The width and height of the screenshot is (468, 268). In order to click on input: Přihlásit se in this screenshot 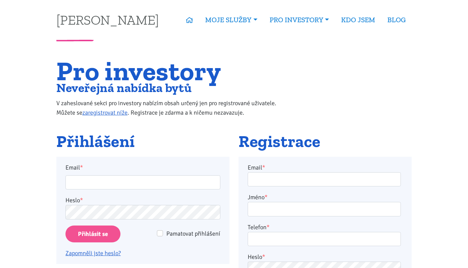, I will do `click(93, 234)`.